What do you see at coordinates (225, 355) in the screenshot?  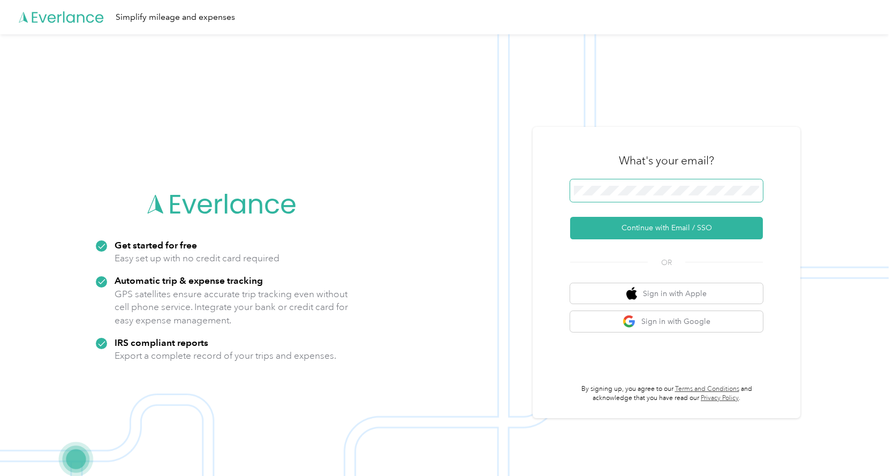 I see `p: Export a complete record of your trips and expenses.` at bounding box center [225, 355].